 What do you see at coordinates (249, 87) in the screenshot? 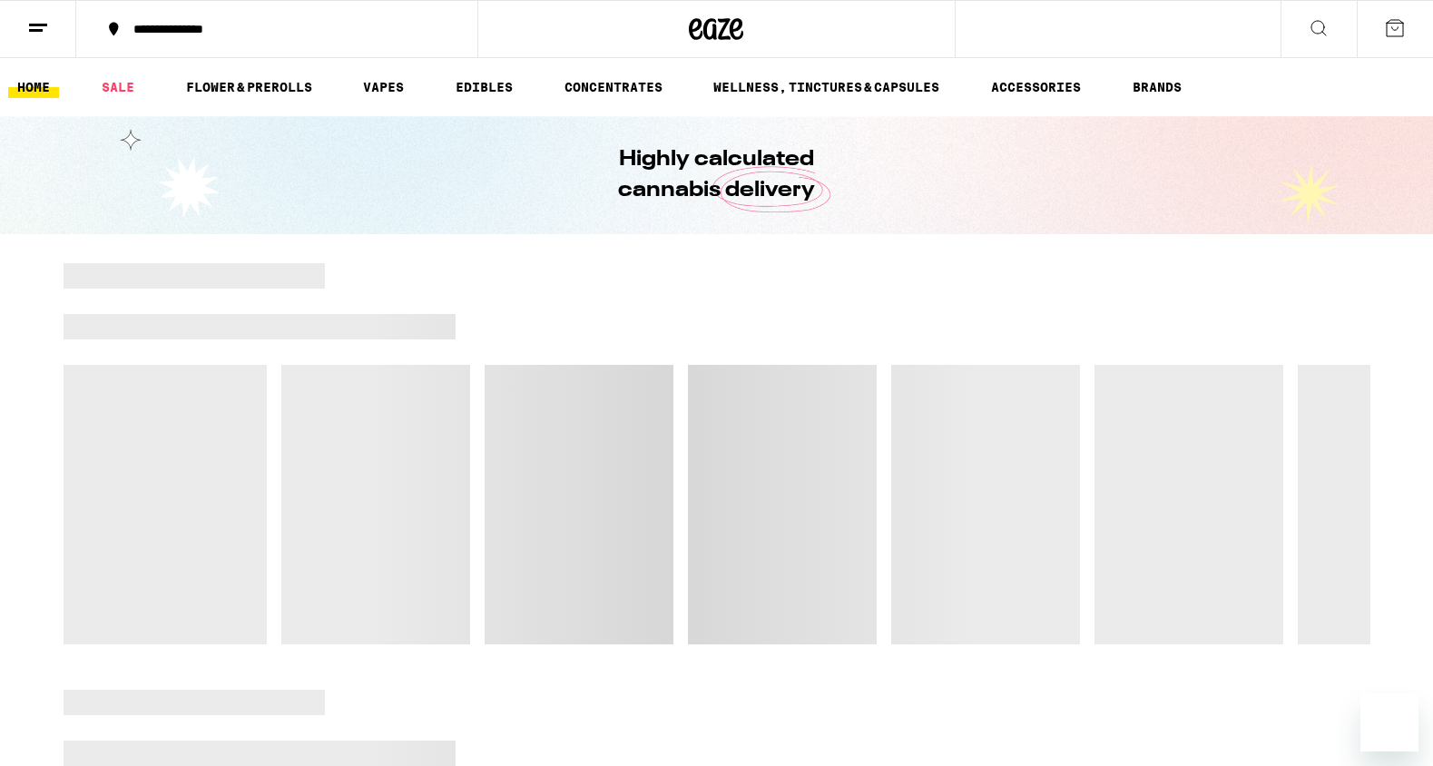
I see `a: FLOWER & PREROLLS` at bounding box center [249, 87].